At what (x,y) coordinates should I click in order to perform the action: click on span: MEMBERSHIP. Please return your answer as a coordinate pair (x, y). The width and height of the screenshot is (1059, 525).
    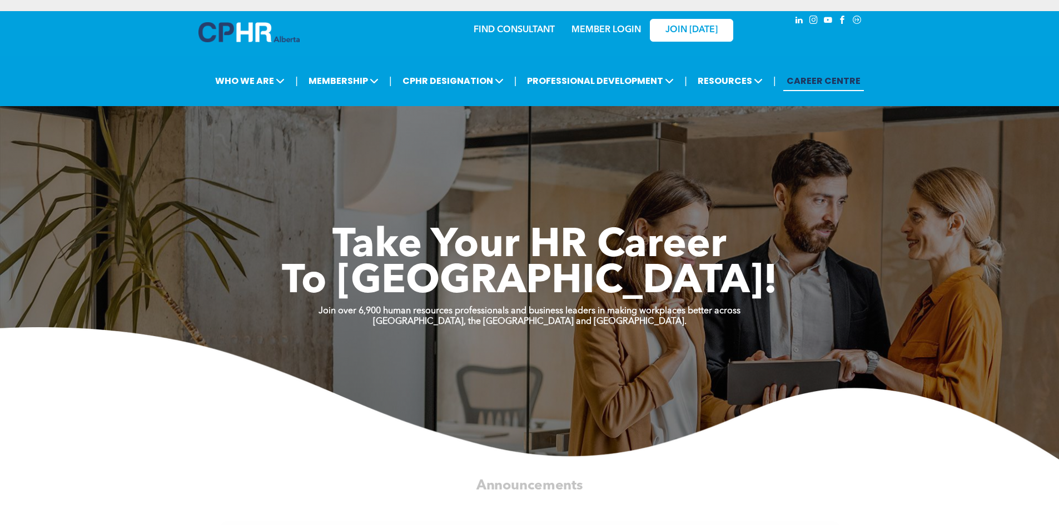
    Looking at the image, I should click on (344, 81).